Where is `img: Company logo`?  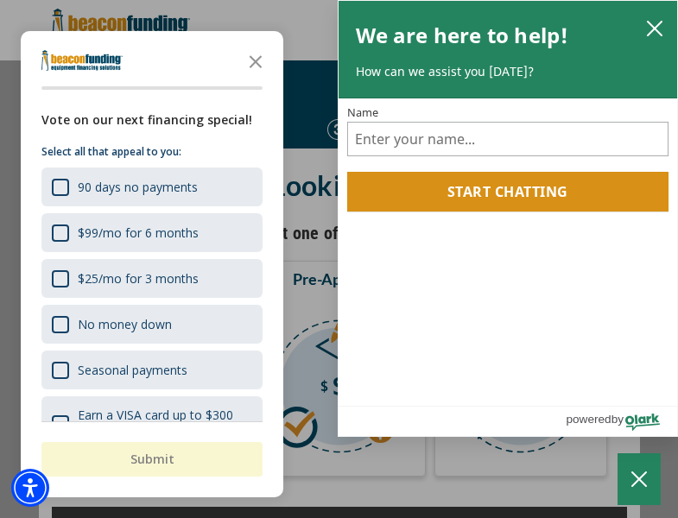 img: Company logo is located at coordinates (82, 60).